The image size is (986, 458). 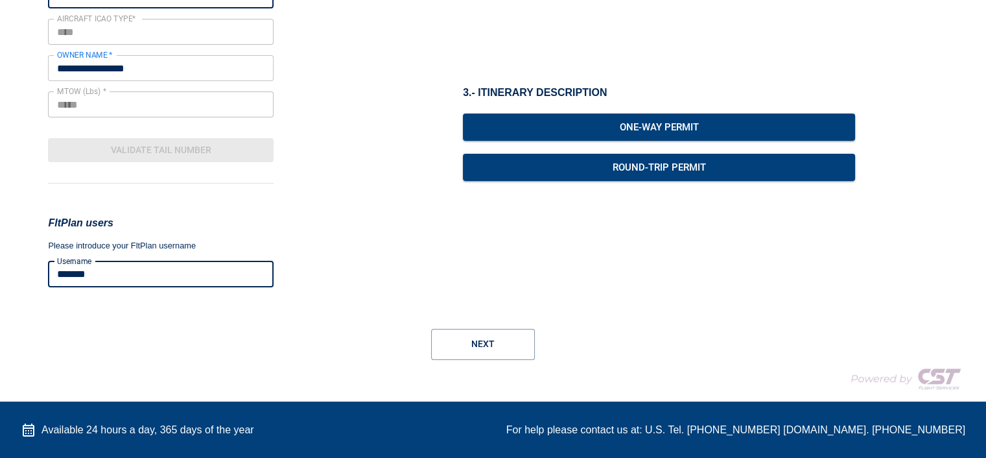 I want to click on label: Username, so click(x=74, y=261).